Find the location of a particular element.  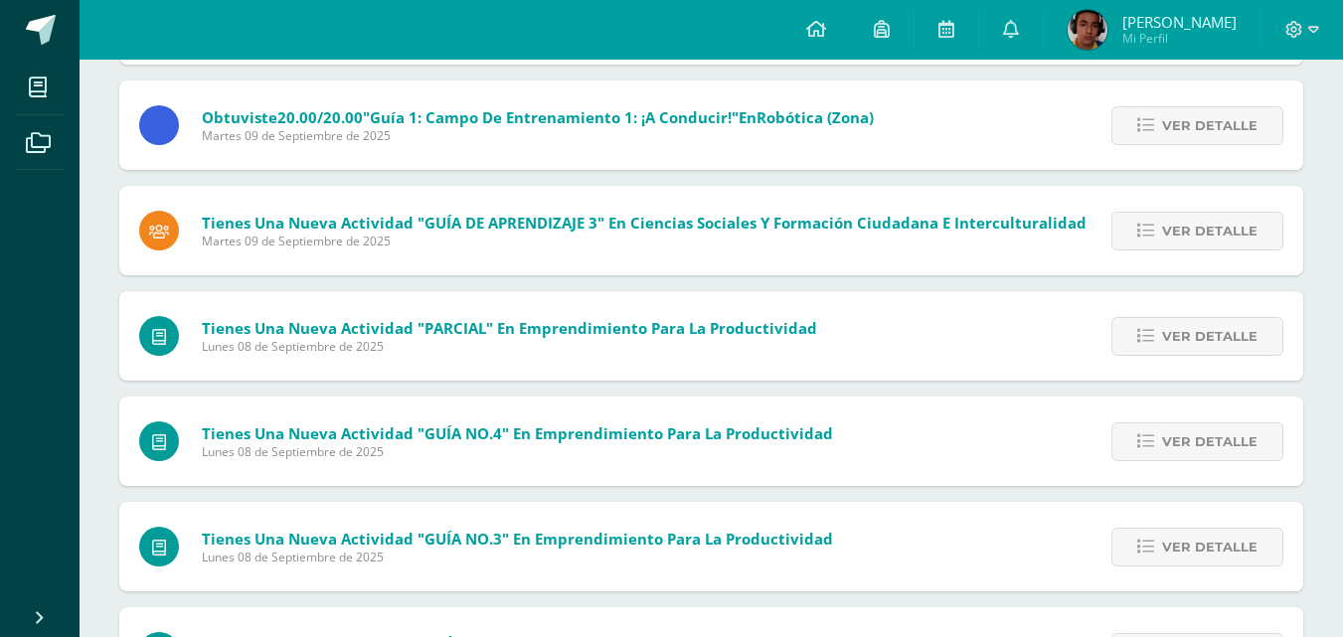

span: 20.00/20.00 is located at coordinates (320, 117).